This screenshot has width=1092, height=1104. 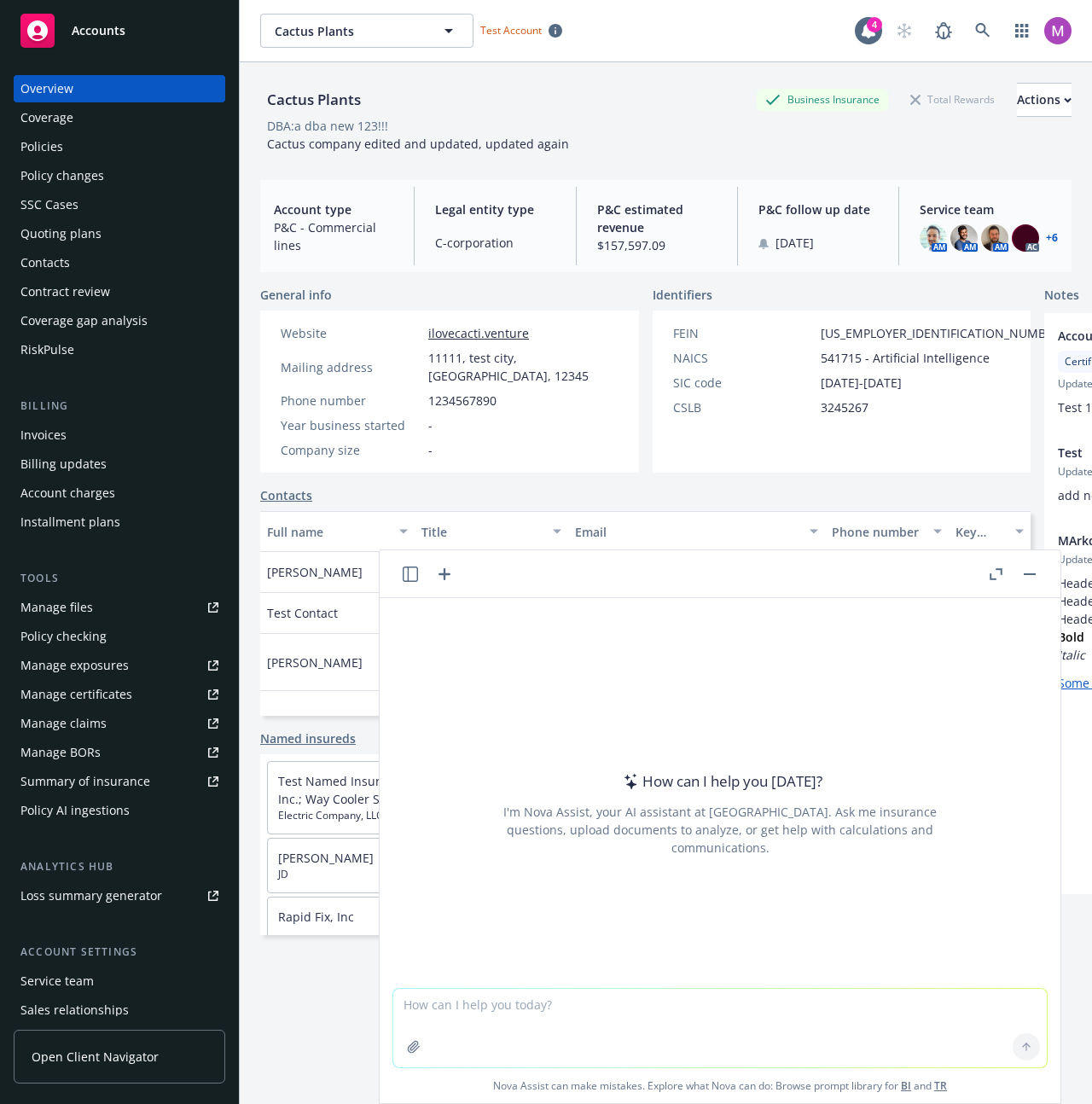 What do you see at coordinates (84, 320) in the screenshot?
I see `div: Coverage gap analysis` at bounding box center [84, 320].